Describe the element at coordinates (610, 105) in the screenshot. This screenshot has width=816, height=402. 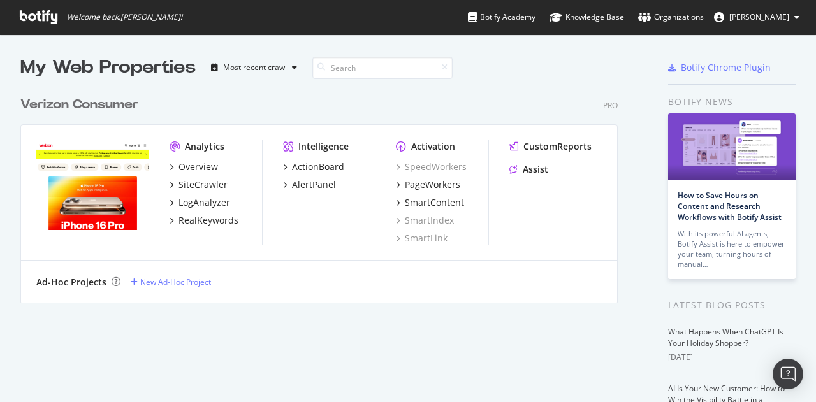
I see `div: Pro` at that location.